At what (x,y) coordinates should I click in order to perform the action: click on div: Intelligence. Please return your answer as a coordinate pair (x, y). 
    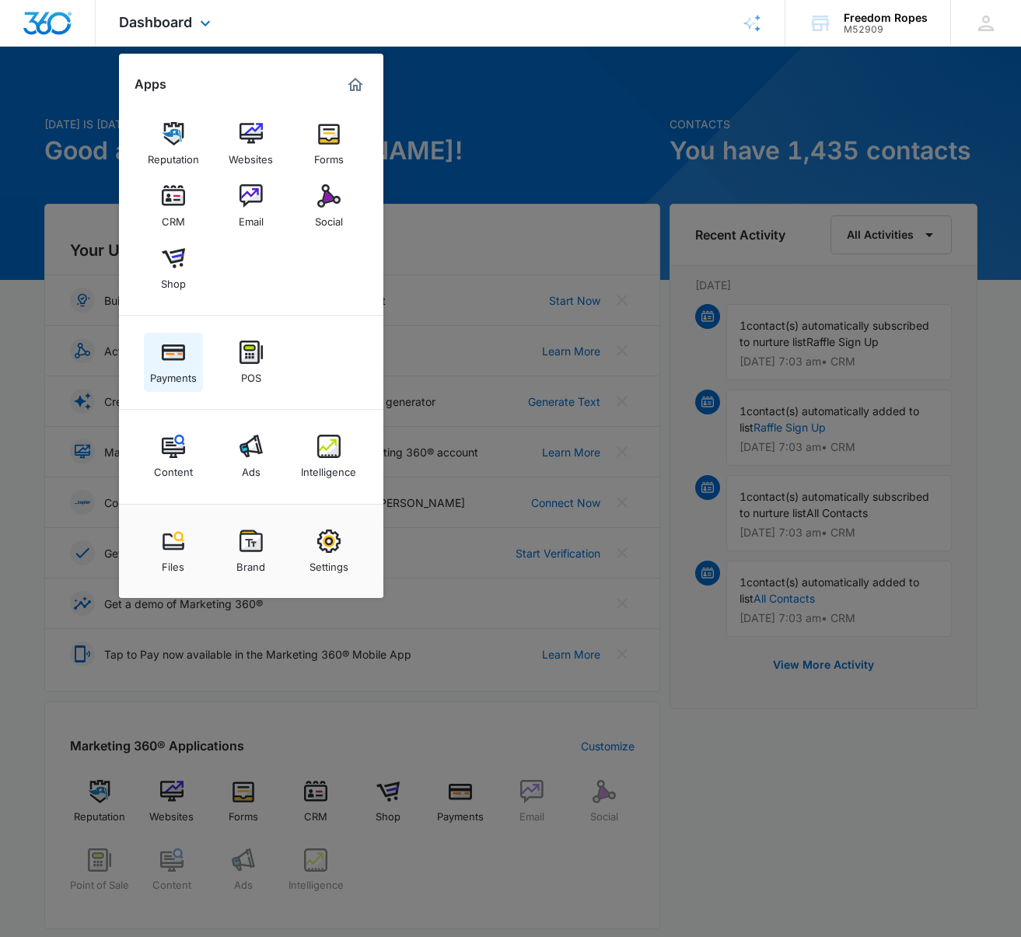
    Looking at the image, I should click on (328, 468).